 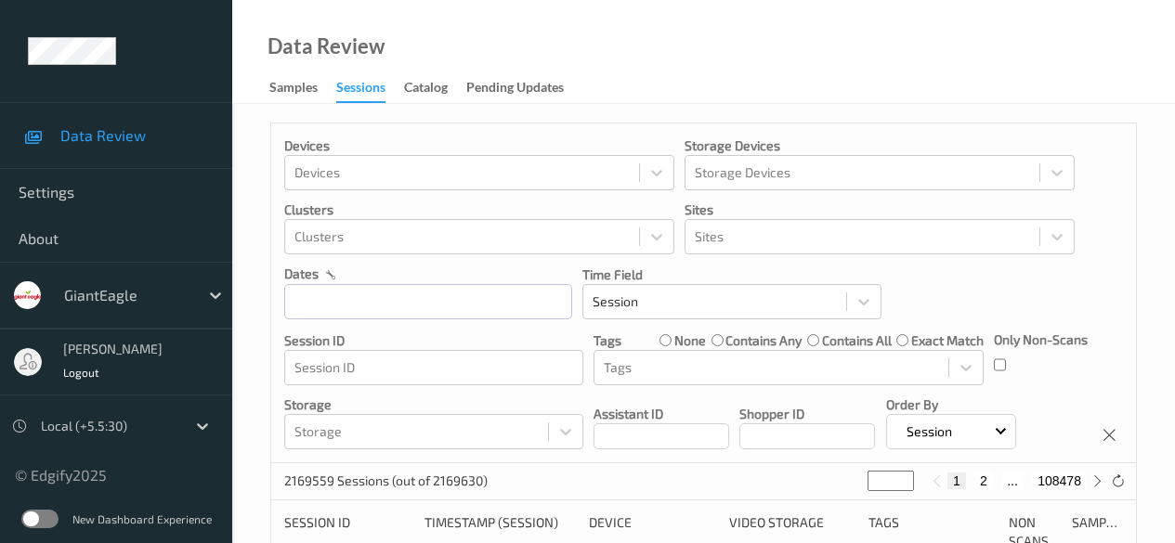 What do you see at coordinates (763, 341) in the screenshot?
I see `label: contains any` at bounding box center [763, 341].